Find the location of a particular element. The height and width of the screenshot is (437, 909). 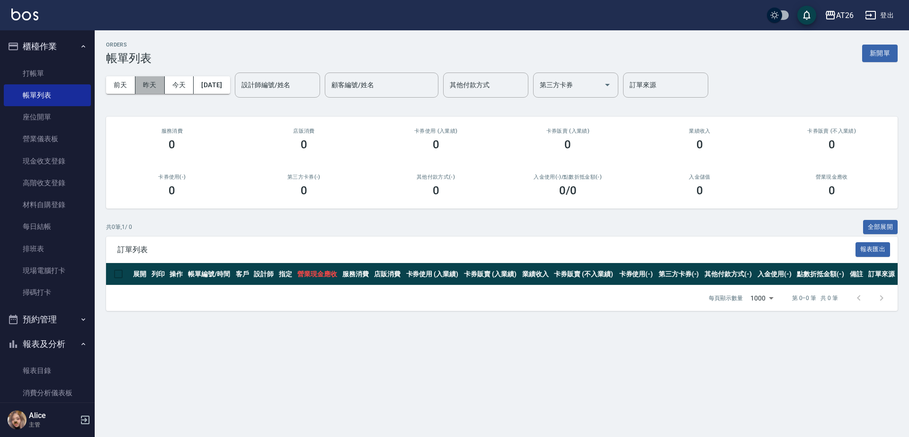

th: 設計師 is located at coordinates (264, 274).